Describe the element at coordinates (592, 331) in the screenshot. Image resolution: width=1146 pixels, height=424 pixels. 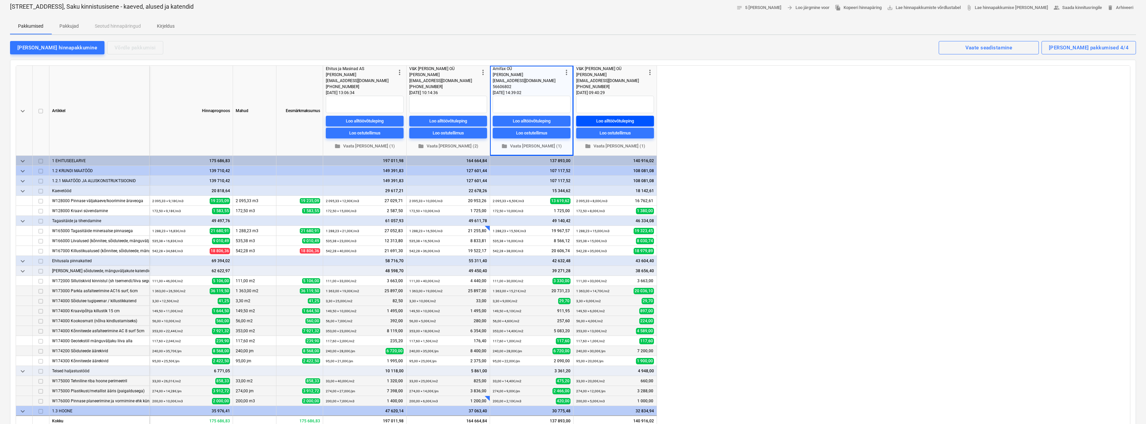
I see `small: 353,00 × 13,00€ / m2` at that location.